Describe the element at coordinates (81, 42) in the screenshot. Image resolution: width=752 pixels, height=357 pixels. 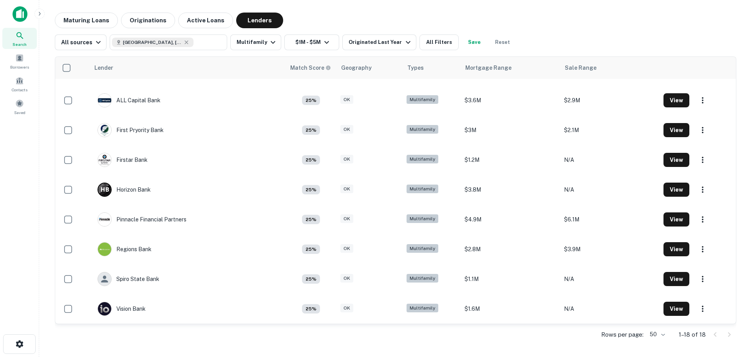
I see `button: All sources` at that location.